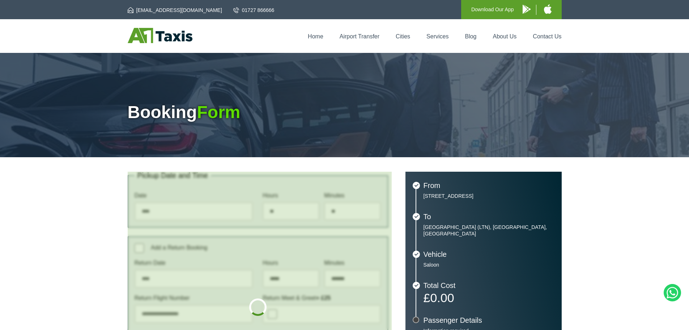  Describe the element at coordinates (160, 35) in the screenshot. I see `img: A1 Taxis St Albans LTD` at that location.